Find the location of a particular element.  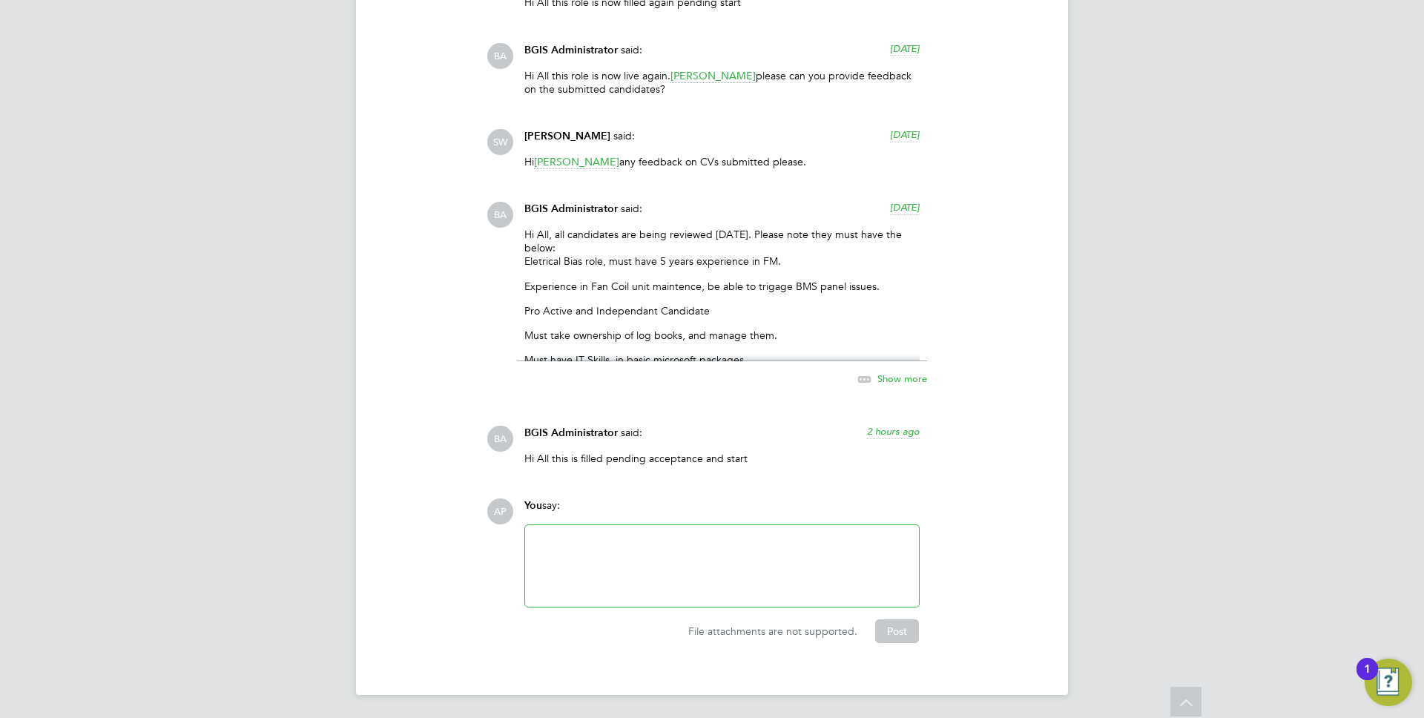

p: Must take ownership of log books, and manage them. is located at coordinates (721, 335).